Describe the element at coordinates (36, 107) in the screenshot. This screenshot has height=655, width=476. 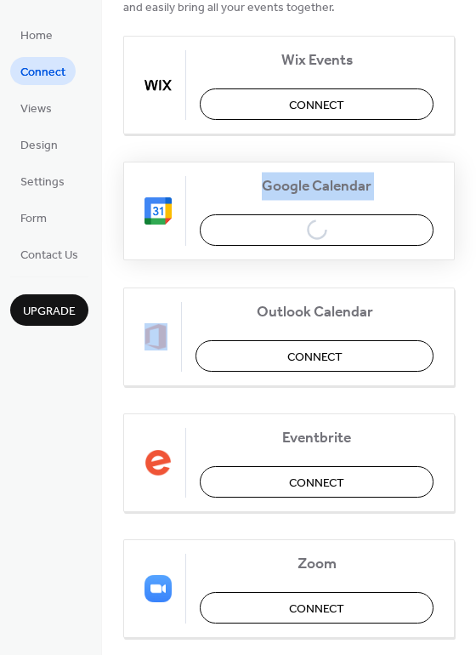
I see `a: Views` at that location.